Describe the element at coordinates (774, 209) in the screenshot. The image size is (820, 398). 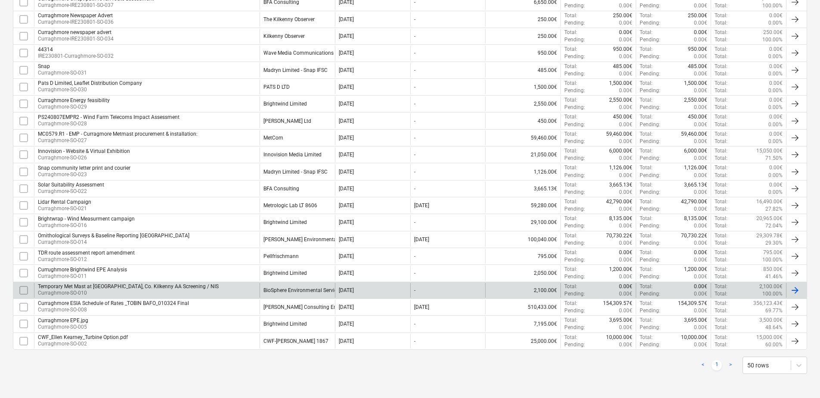
I see `p: 27.82%` at that location.